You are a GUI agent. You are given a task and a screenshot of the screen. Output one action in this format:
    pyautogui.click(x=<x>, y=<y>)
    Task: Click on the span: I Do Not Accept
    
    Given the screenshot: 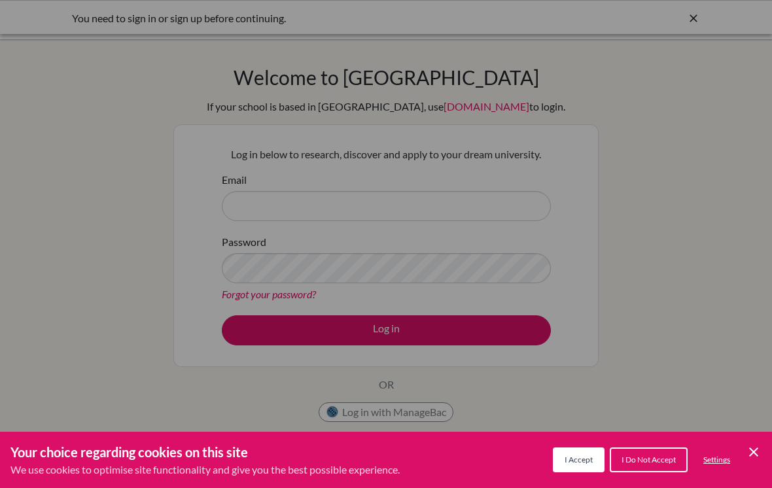 What is the action you would take?
    pyautogui.click(x=648, y=459)
    